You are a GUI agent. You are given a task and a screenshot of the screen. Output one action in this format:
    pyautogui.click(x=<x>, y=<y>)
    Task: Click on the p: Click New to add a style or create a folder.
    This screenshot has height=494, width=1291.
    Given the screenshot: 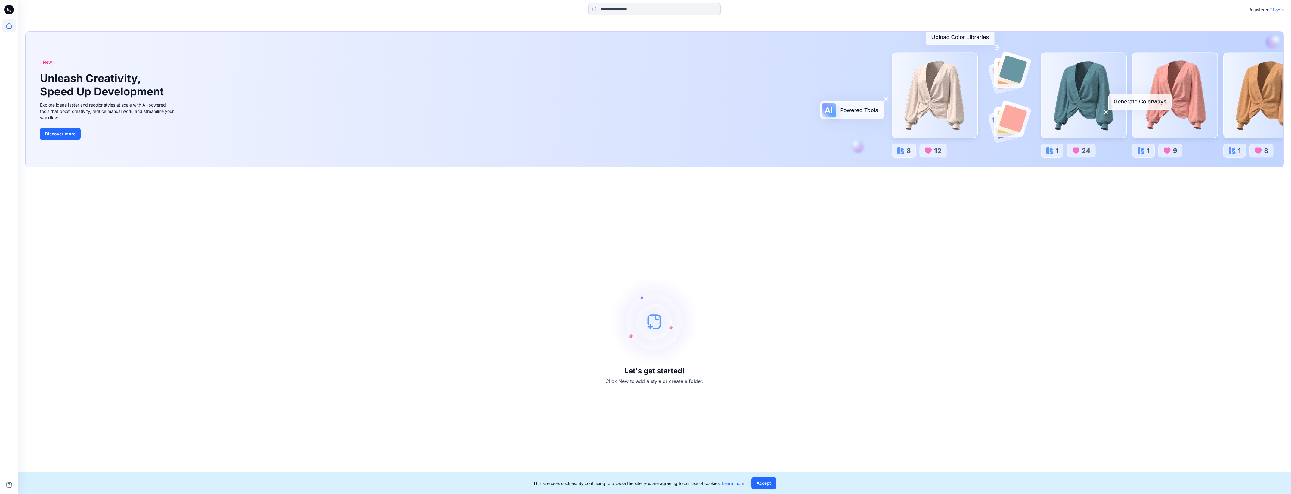 What is the action you would take?
    pyautogui.click(x=655, y=381)
    